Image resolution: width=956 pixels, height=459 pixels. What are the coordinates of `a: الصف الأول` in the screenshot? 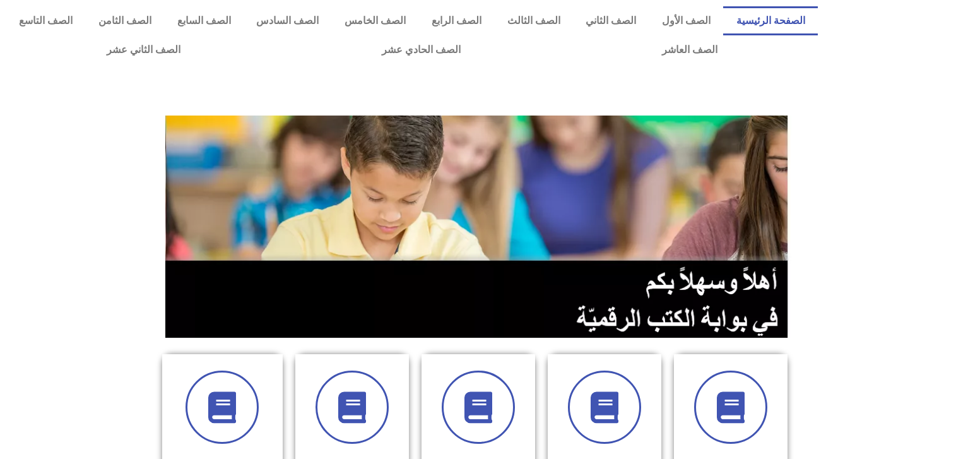 It's located at (686, 21).